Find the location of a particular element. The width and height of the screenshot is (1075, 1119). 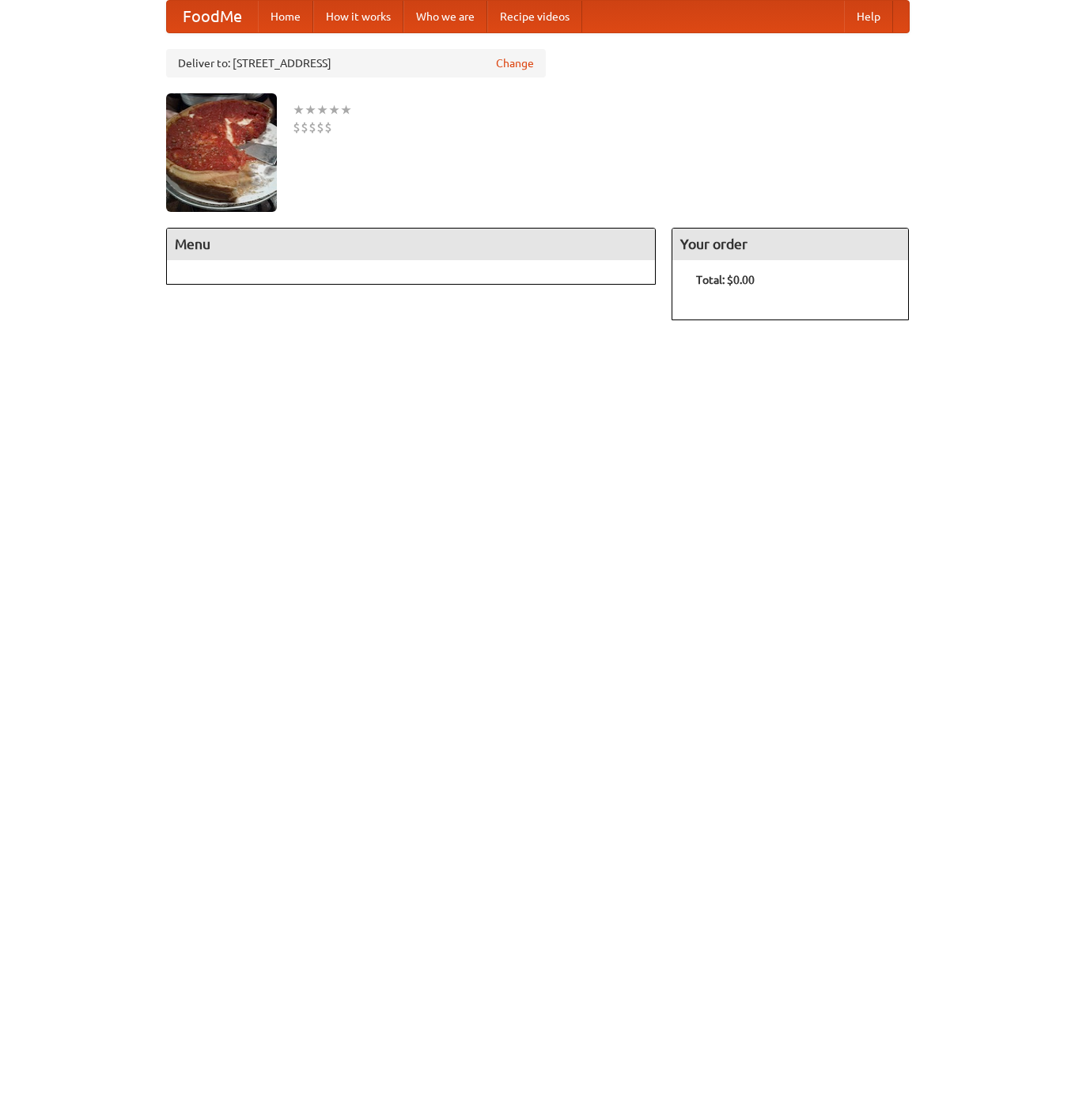

a: Who we are is located at coordinates (445, 17).